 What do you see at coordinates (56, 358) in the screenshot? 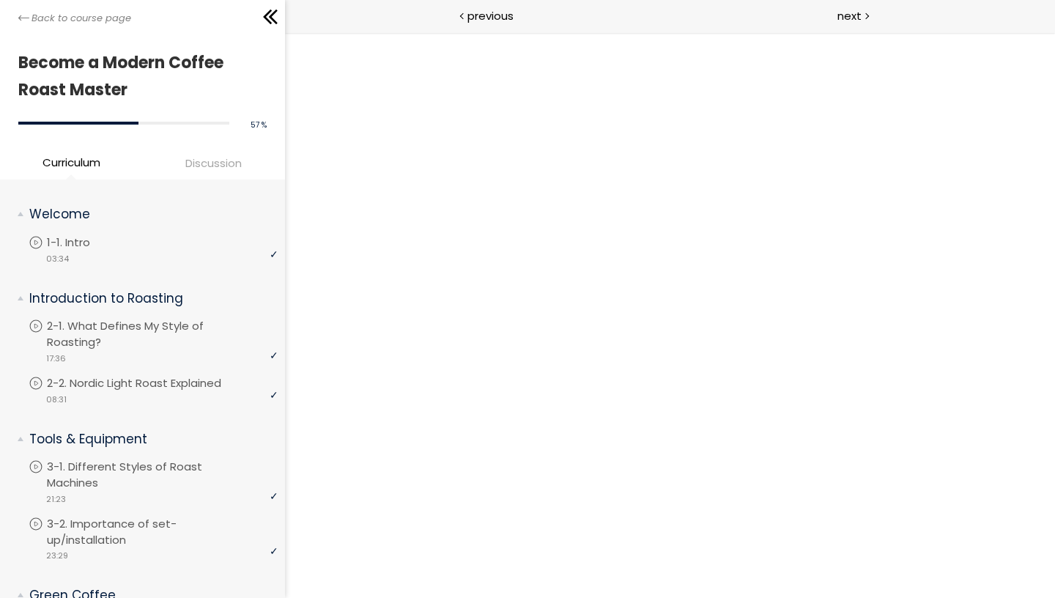
I see `span: 17:36` at bounding box center [56, 358].